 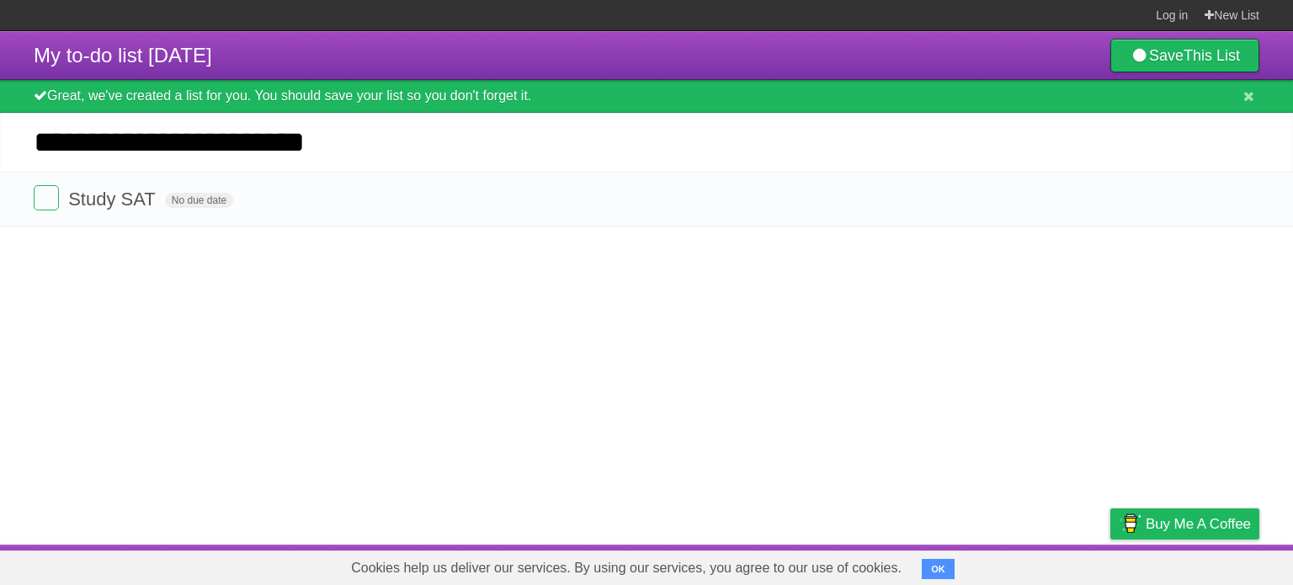 What do you see at coordinates (975, 565) in the screenshot?
I see `a: Developers` at bounding box center [975, 565].